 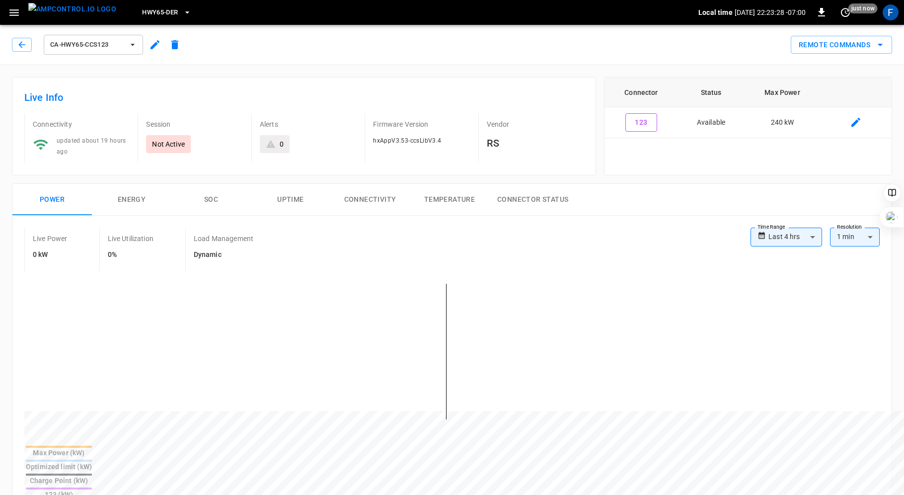 I want to click on th: Max Power, so click(x=782, y=92).